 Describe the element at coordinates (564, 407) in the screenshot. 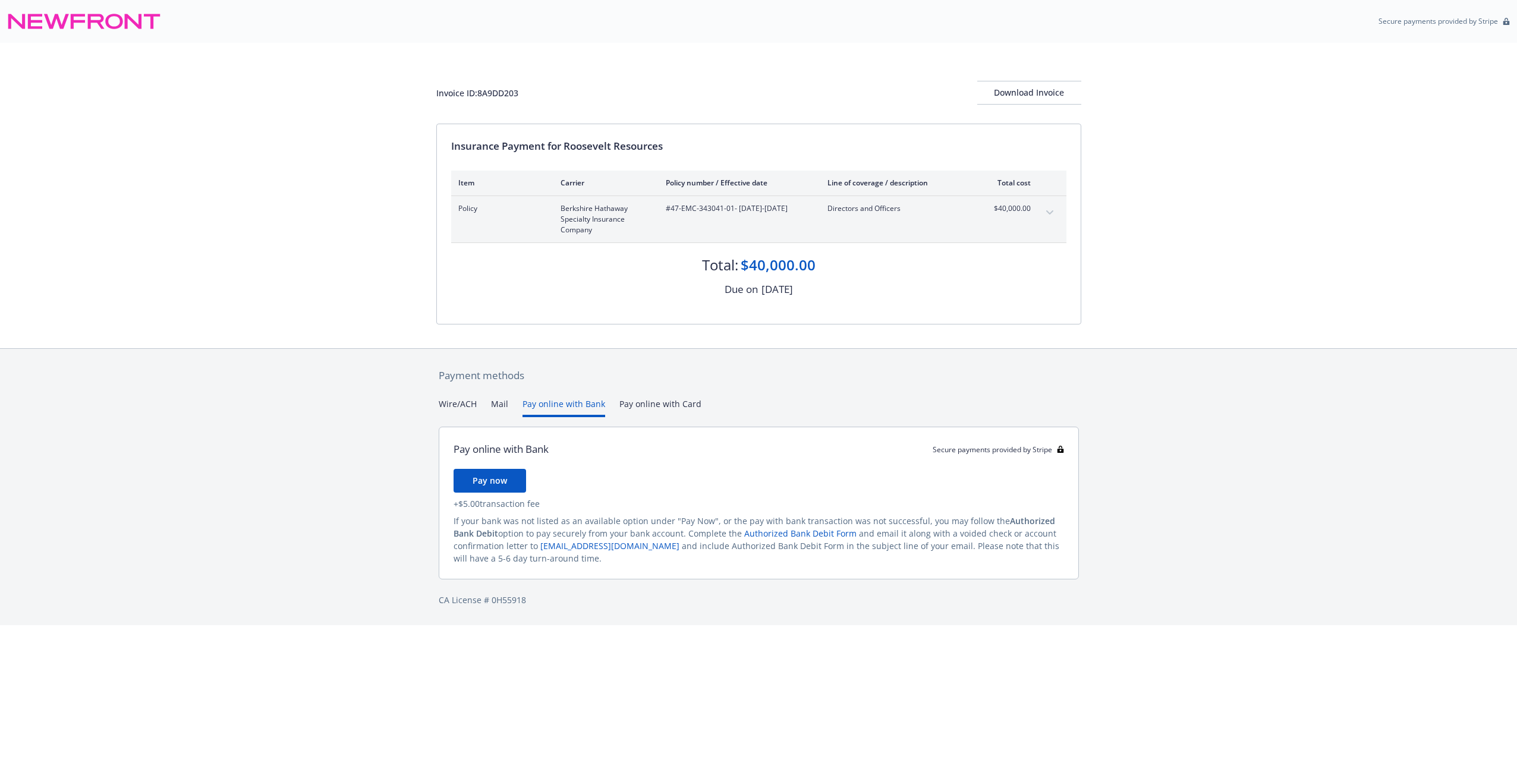

I see `button: Pay online with Bank` at that location.